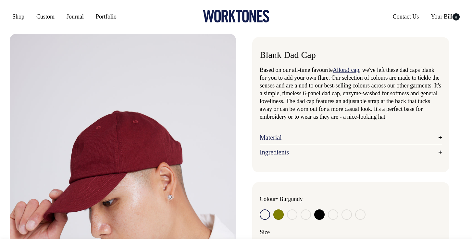  What do you see at coordinates (350, 93) in the screenshot?
I see `span: , we've left these dad caps blank for you to add your own flare. Our selection of colours are mad...` at bounding box center [350, 93].